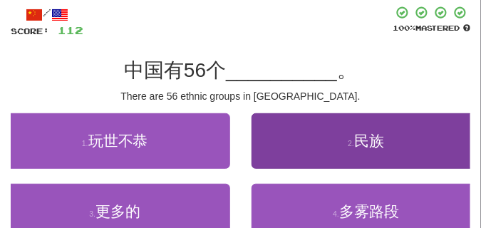  Describe the element at coordinates (369, 211) in the screenshot. I see `span: 多雾路段` at that location.